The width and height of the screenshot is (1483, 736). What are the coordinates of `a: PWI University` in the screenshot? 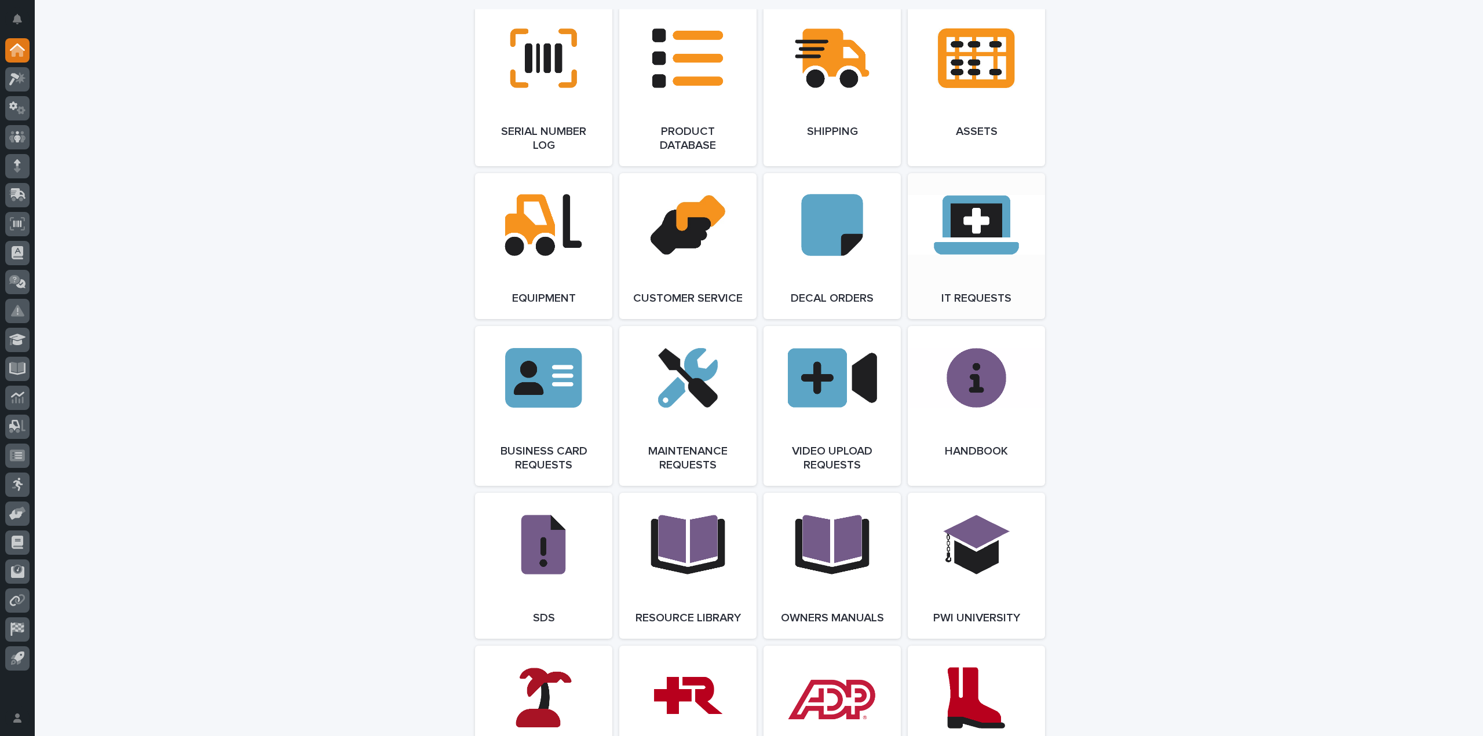 It's located at (976, 566).